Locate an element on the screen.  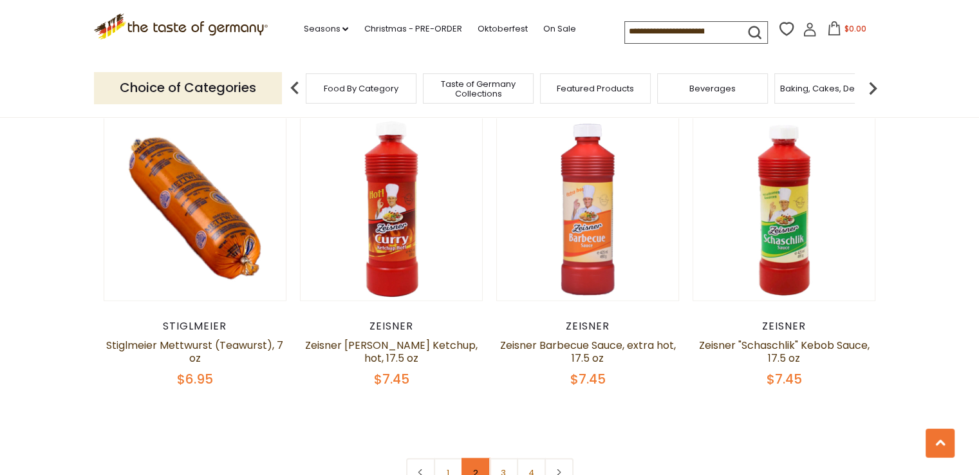
a: Featured Products is located at coordinates (595, 88).